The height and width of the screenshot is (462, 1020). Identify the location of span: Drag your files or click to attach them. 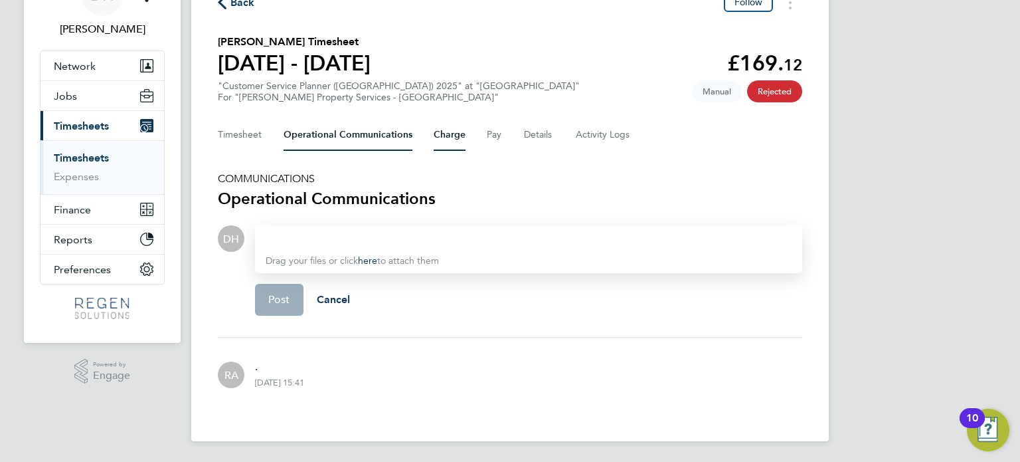
(352, 260).